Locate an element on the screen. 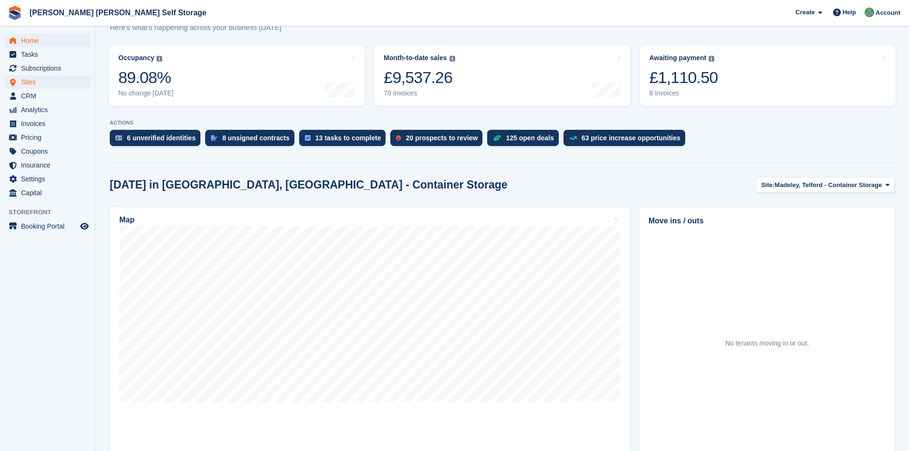 The image size is (909, 451). span: Settings is located at coordinates (50, 179).